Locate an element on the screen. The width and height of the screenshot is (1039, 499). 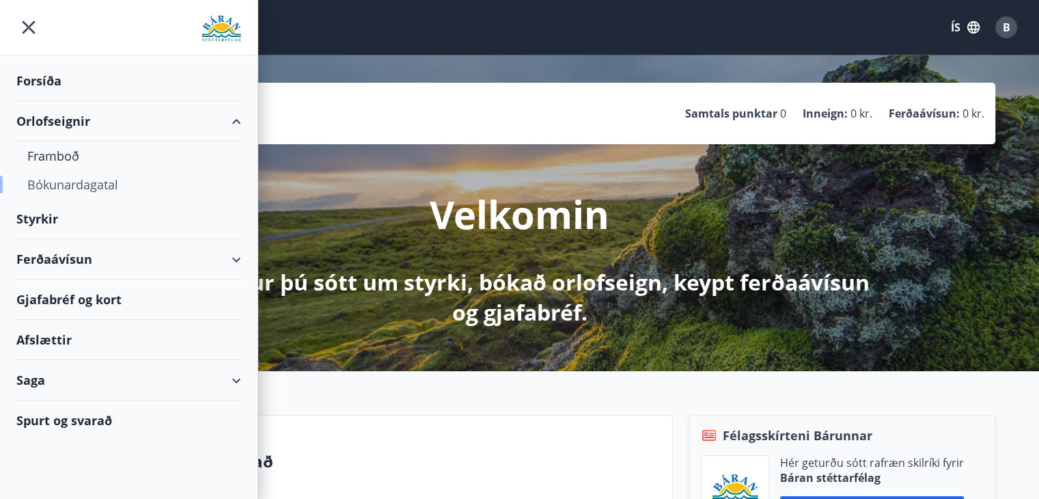
div: Orlofseignir is located at coordinates (128, 121).